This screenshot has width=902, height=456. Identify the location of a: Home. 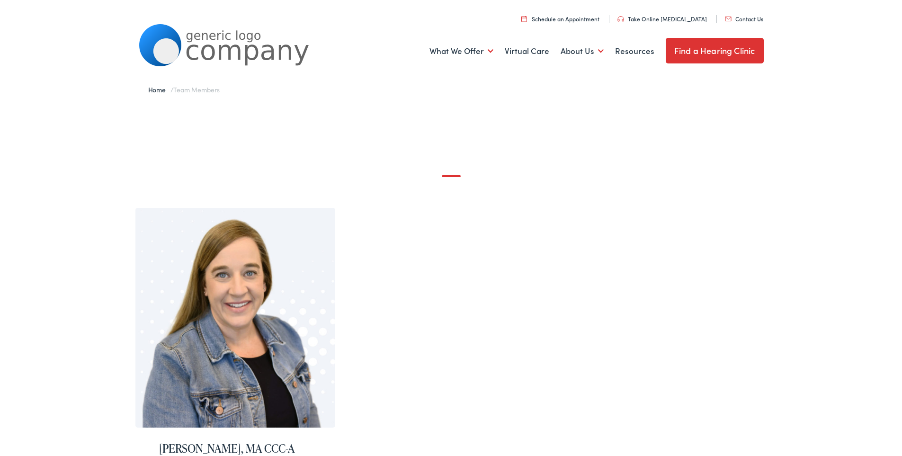
(159, 90).